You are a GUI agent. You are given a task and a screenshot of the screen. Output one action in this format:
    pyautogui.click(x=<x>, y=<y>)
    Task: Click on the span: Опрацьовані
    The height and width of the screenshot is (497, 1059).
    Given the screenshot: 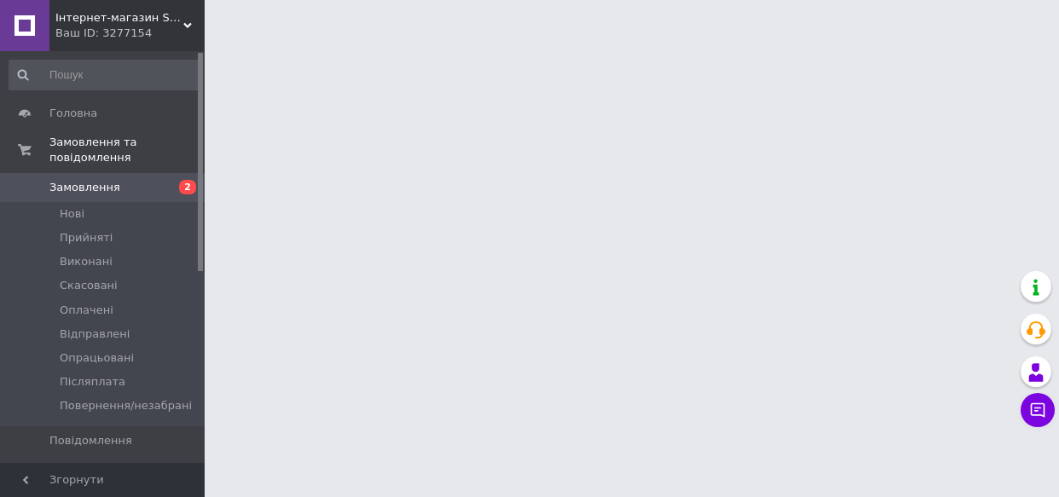 What is the action you would take?
    pyautogui.click(x=96, y=358)
    